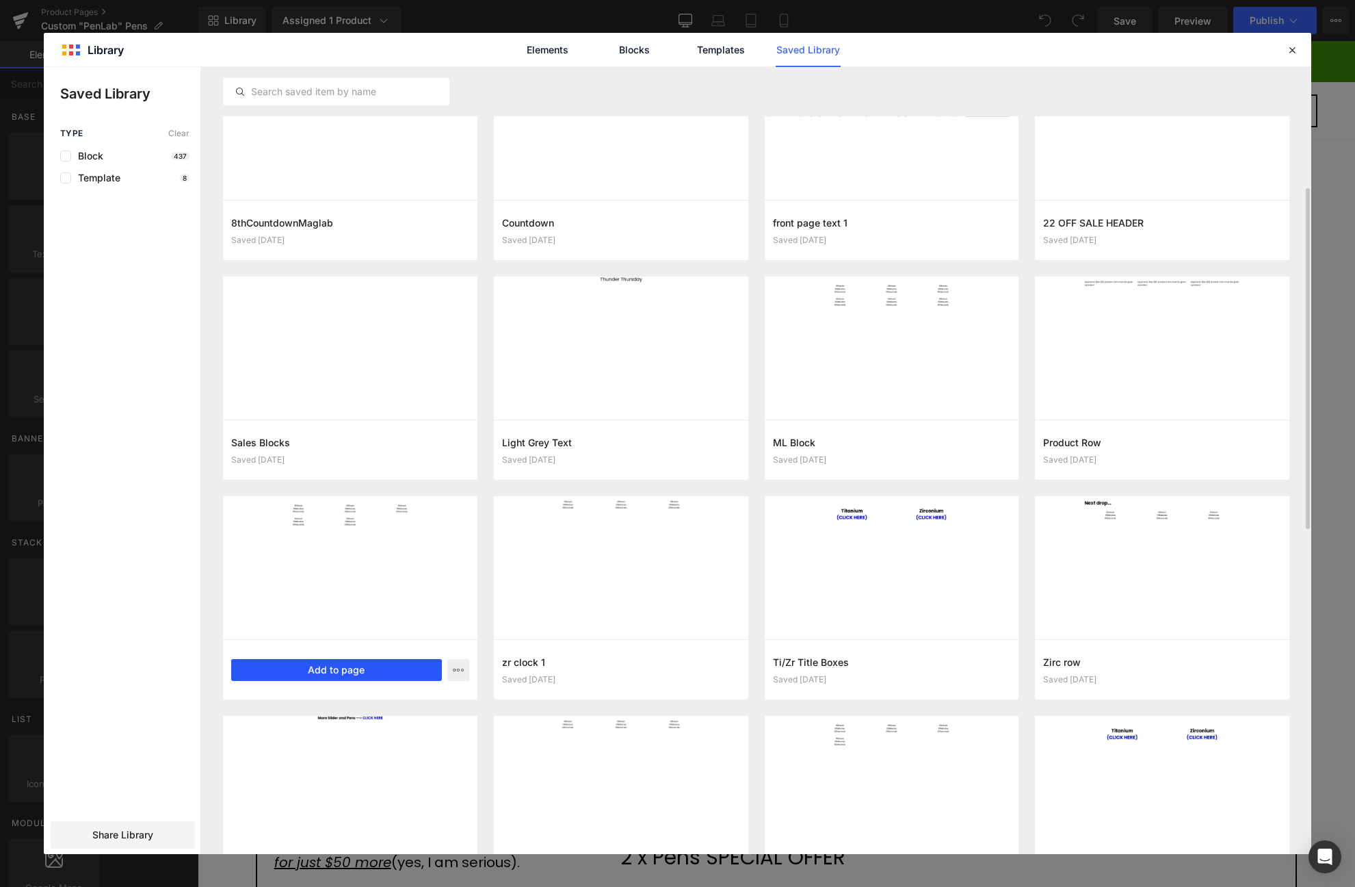 This screenshot has width=1355, height=887. What do you see at coordinates (579, 192) in the screenshot?
I see `div: NOTE: If you want to know more in-depth information about our Titanium Pens, then` at bounding box center [579, 192].